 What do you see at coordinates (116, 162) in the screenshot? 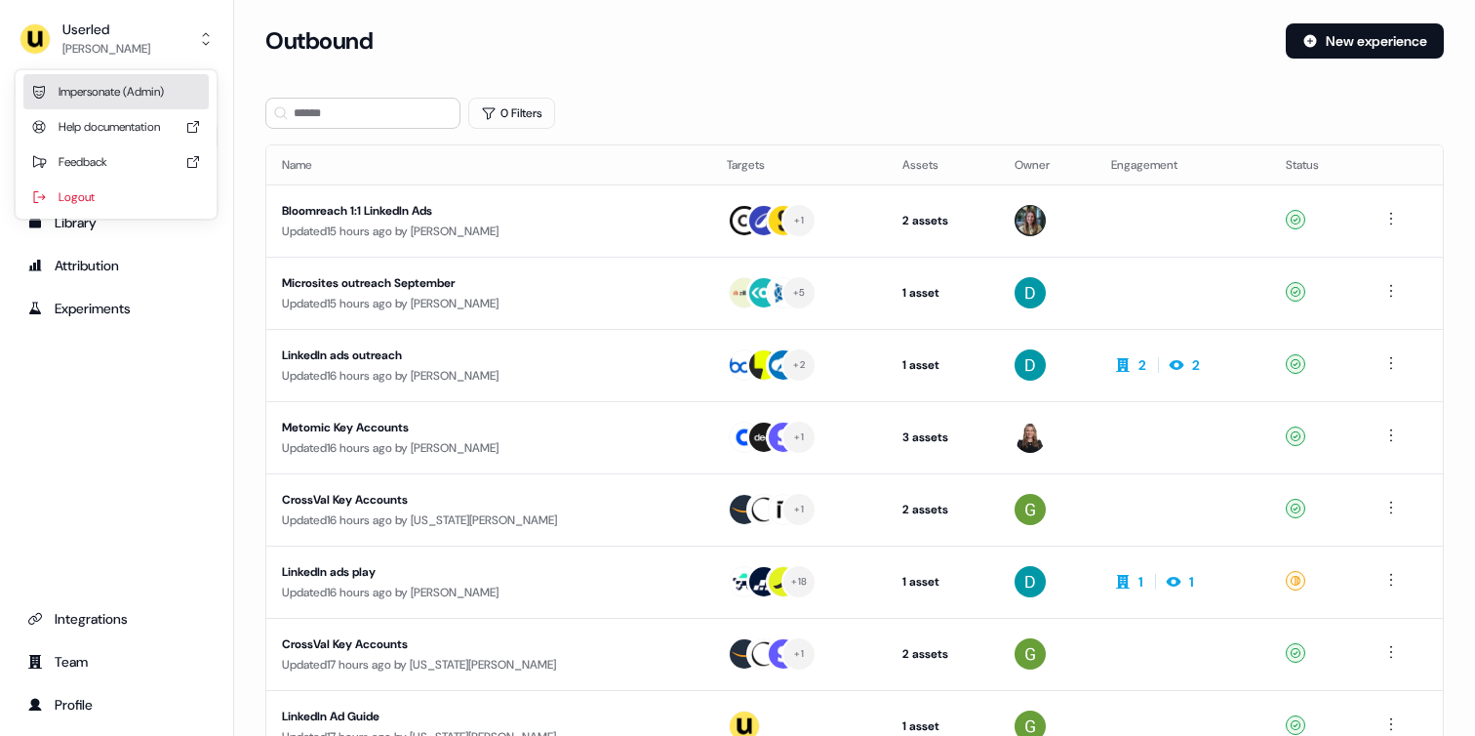
I see `div: Feedback` at bounding box center [116, 162].